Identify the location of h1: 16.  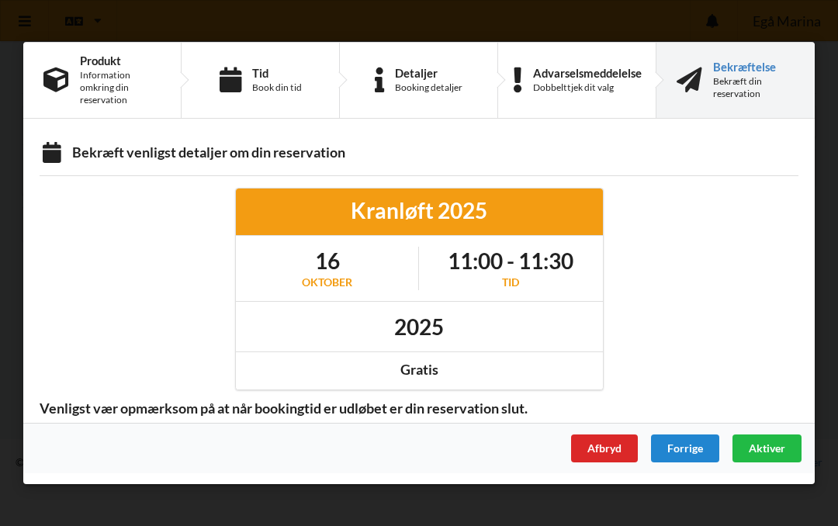
(327, 261).